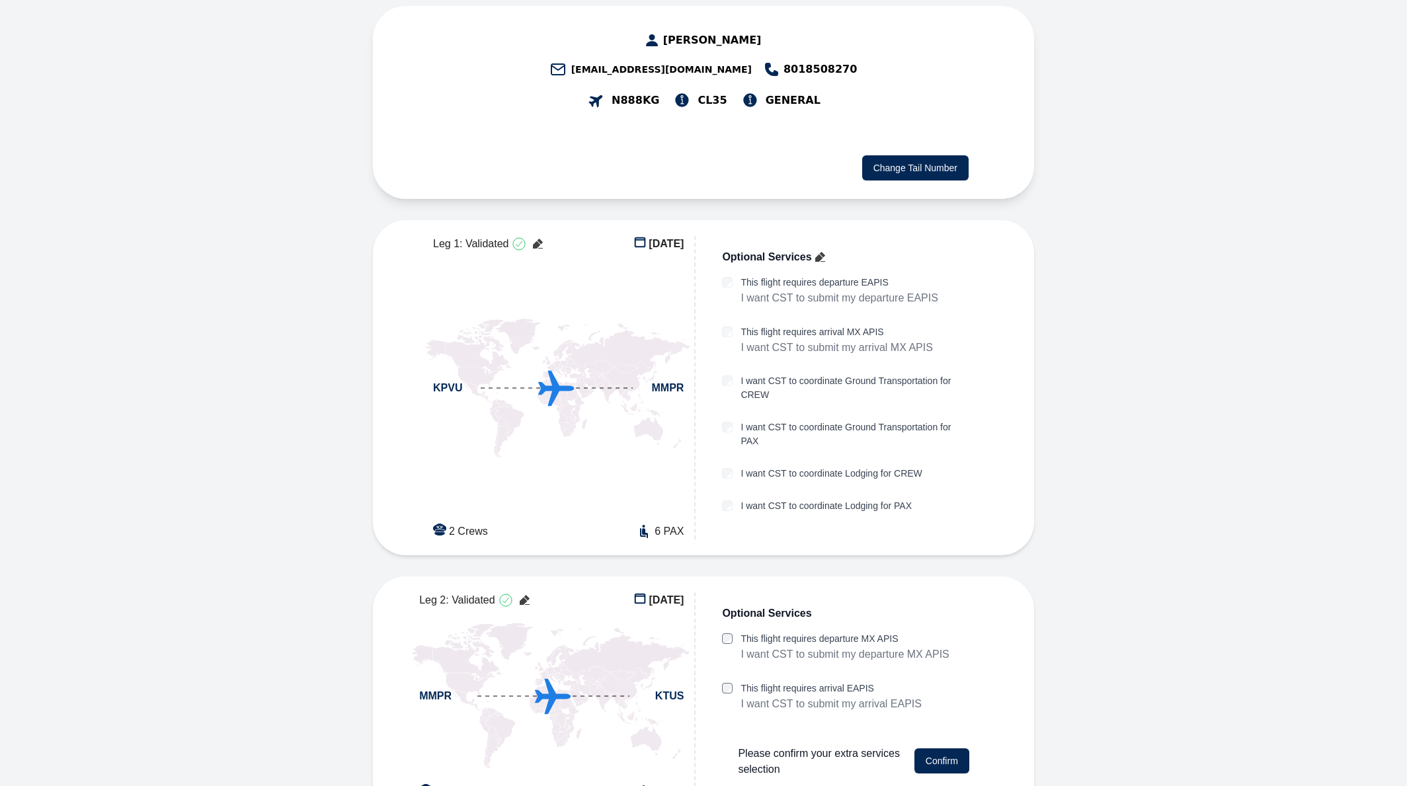 This screenshot has height=786, width=1407. I want to click on label: I want CST to coordinate Ground Transportation for PAX, so click(856, 435).